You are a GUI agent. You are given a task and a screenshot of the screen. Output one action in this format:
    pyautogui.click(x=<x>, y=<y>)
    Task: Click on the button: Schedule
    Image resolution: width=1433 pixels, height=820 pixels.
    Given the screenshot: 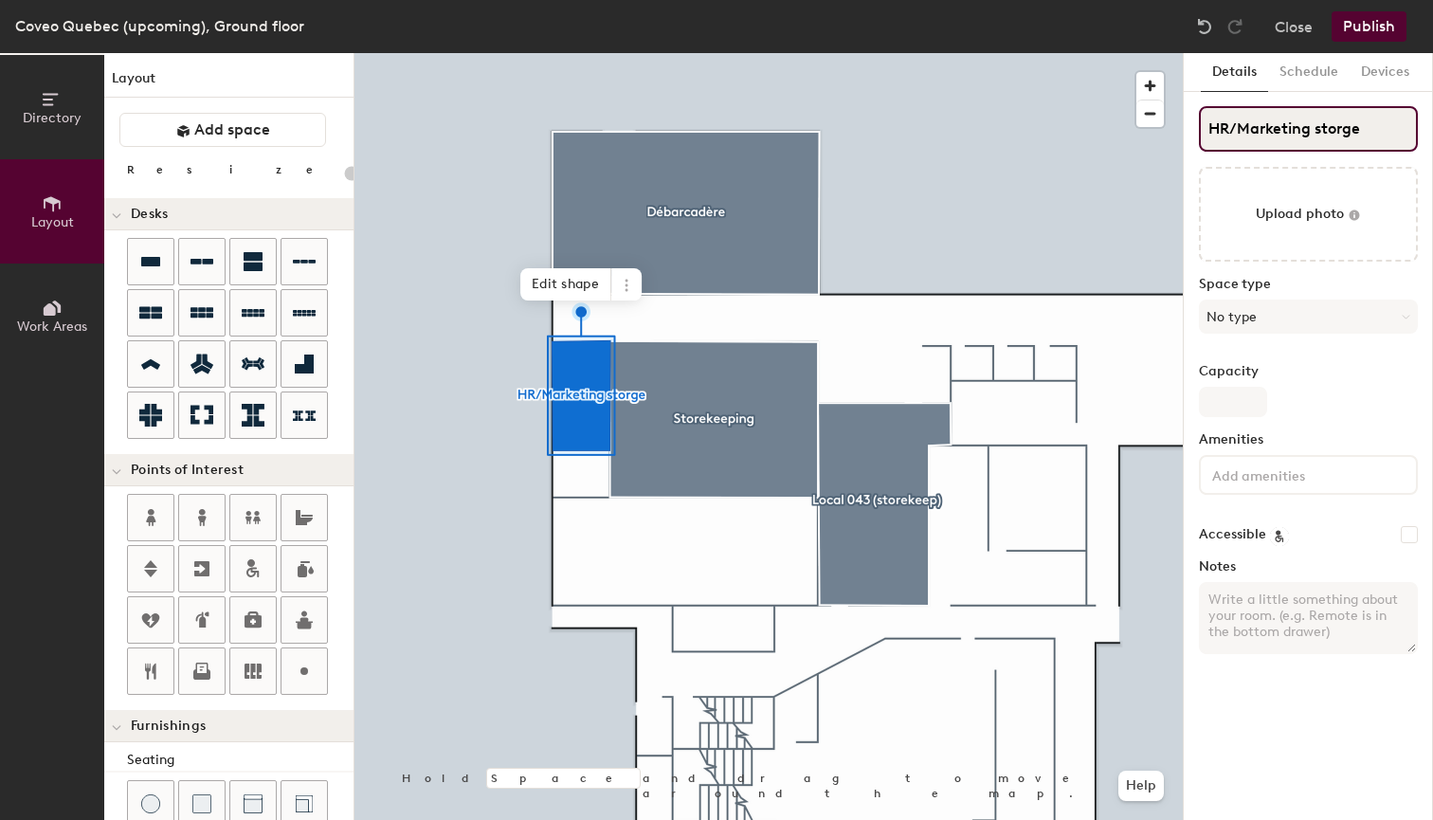 What is the action you would take?
    pyautogui.click(x=1309, y=72)
    